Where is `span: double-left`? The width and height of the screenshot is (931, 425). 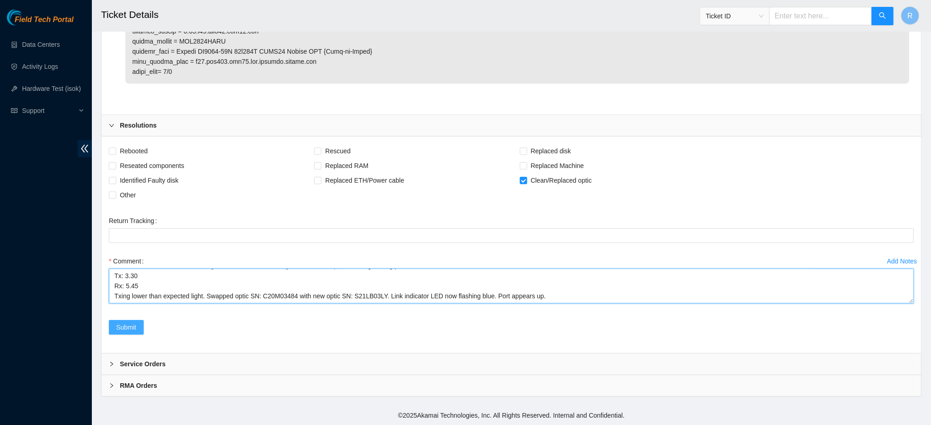
span: double-left is located at coordinates (84, 148).